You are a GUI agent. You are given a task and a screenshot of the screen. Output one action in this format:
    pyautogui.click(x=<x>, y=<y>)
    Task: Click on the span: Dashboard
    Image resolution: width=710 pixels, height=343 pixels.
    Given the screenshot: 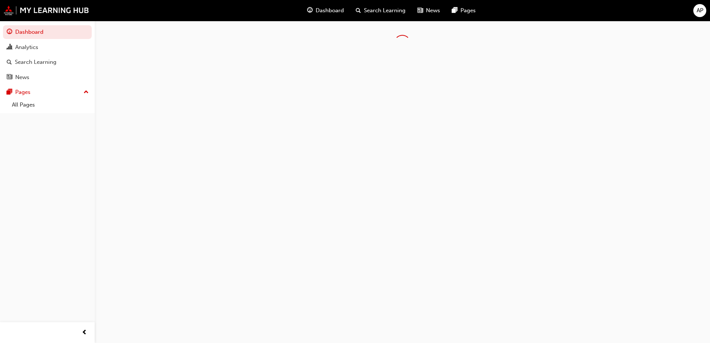 What is the action you would take?
    pyautogui.click(x=330, y=10)
    